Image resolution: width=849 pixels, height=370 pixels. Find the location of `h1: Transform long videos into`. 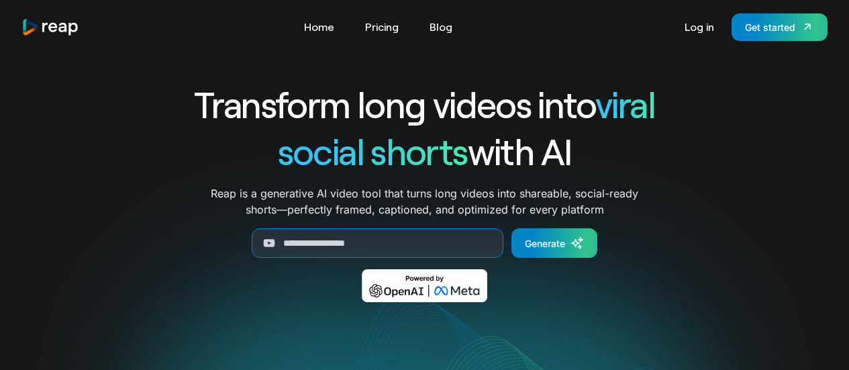

h1: Transform long videos into is located at coordinates (425, 104).